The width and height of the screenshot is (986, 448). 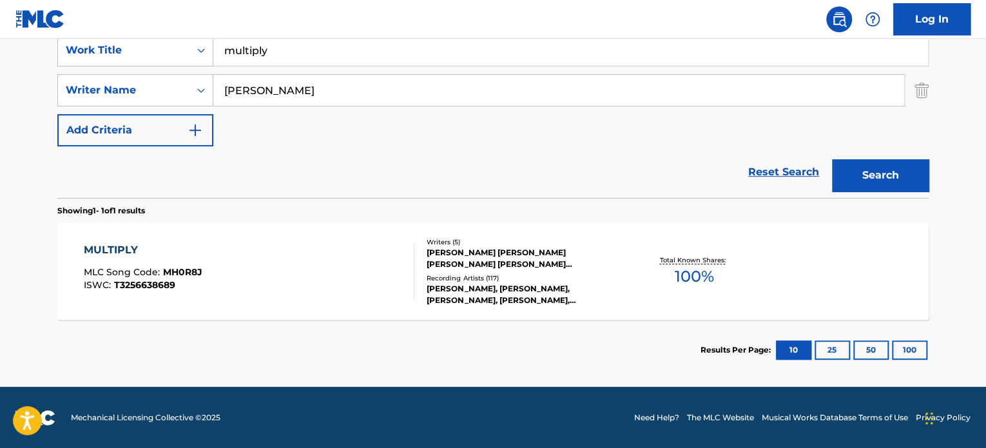 What do you see at coordinates (932, 19) in the screenshot?
I see `a: Log In` at bounding box center [932, 19].